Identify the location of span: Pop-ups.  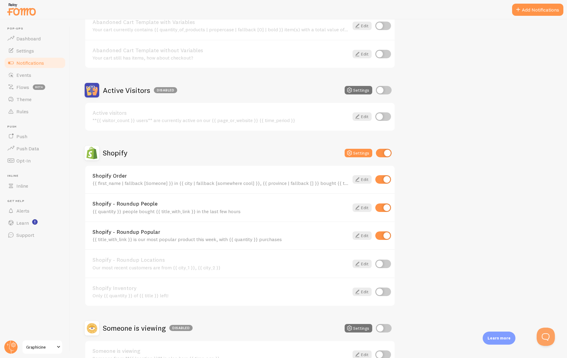
(37, 29).